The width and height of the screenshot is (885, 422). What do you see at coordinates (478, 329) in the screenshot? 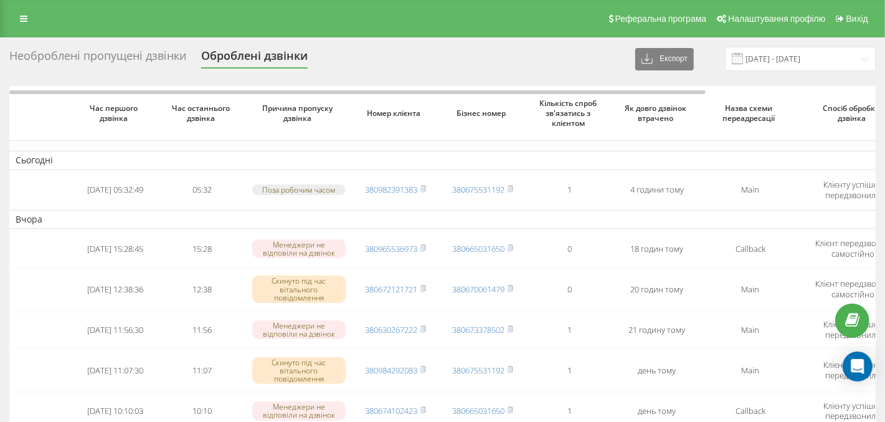
I see `a: 380673378502` at bounding box center [478, 329].